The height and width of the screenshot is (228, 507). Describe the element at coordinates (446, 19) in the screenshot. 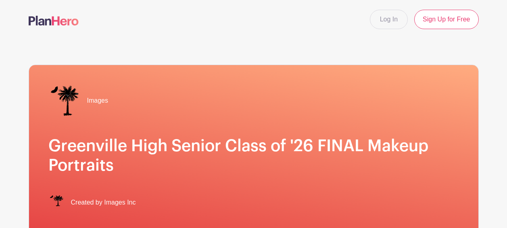

I see `a: Sign Up for Free` at that location.